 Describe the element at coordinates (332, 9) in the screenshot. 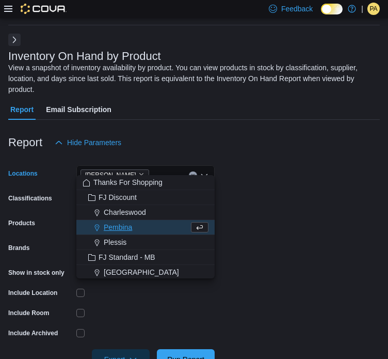

I see `input: Dark Mode` at that location.